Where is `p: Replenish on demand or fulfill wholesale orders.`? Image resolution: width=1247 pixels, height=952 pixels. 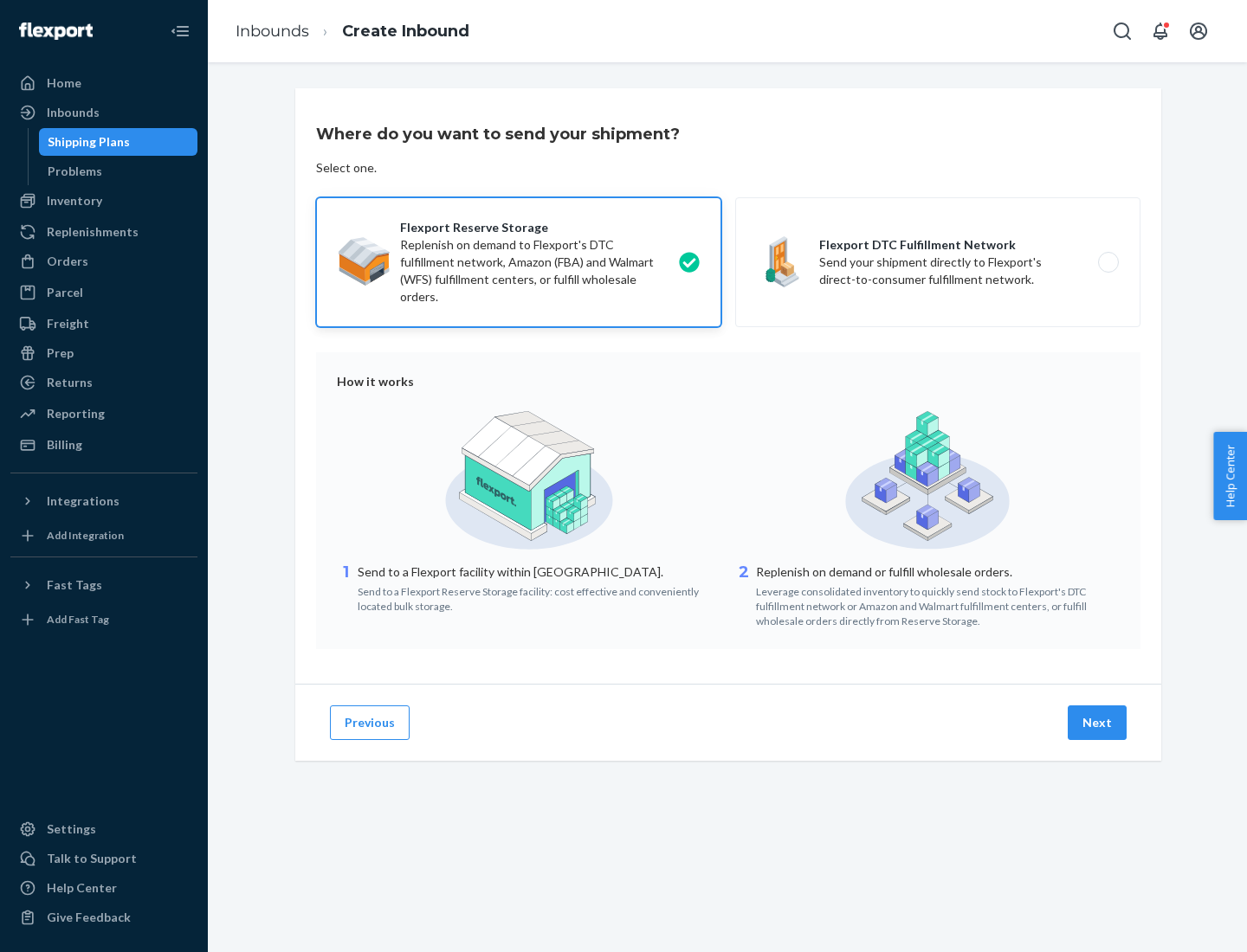 p: Replenish on demand or fulfill wholesale orders. is located at coordinates (938, 572).